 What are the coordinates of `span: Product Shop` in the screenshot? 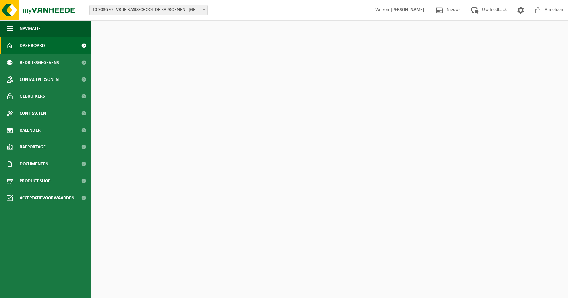 It's located at (35, 181).